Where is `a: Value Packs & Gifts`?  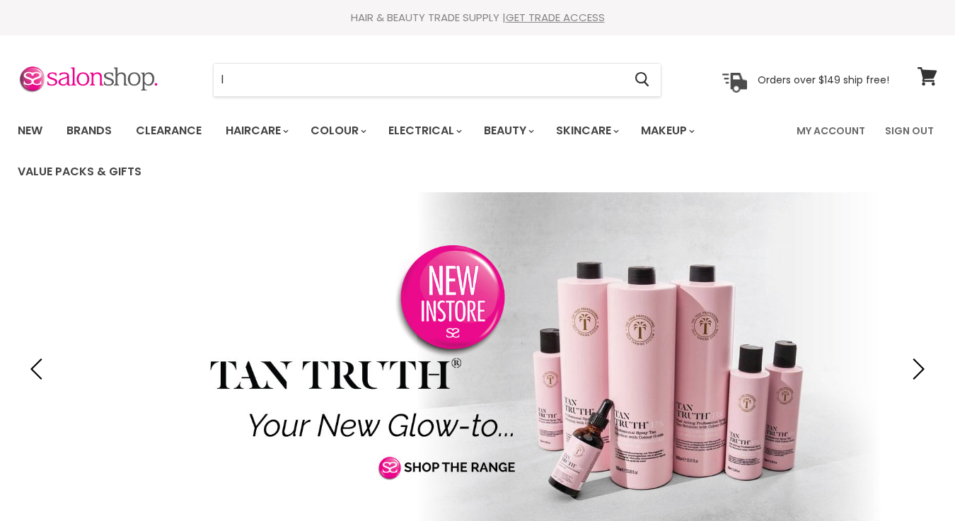 a: Value Packs & Gifts is located at coordinates (79, 172).